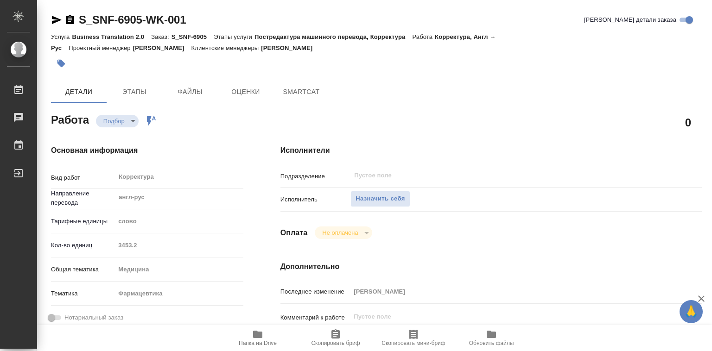 The image size is (712, 351). Describe the element at coordinates (147, 151) in the screenshot. I see `h4: Основная информация` at that location.